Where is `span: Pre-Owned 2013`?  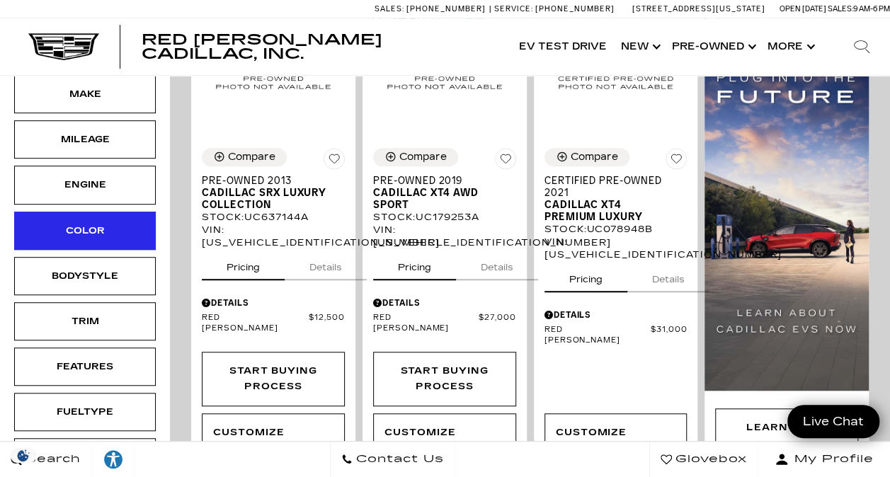 span: Pre-Owned 2013 is located at coordinates (268, 181).